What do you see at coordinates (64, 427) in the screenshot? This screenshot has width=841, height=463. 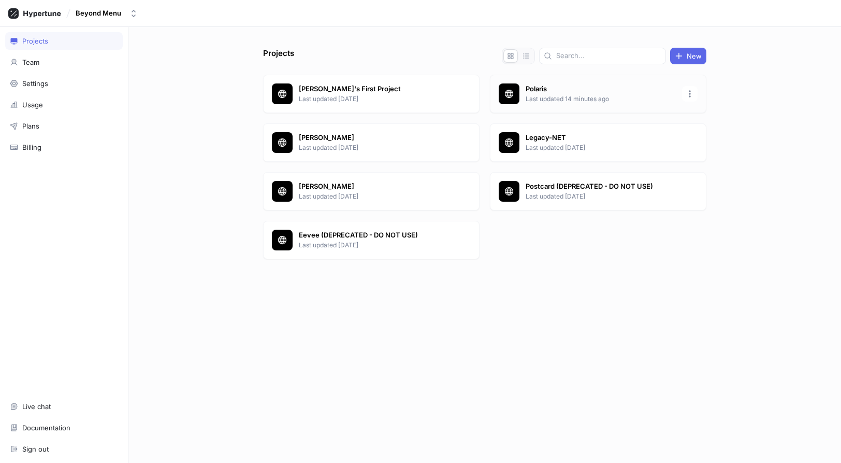 I see `a: Documentation` at bounding box center [64, 427].